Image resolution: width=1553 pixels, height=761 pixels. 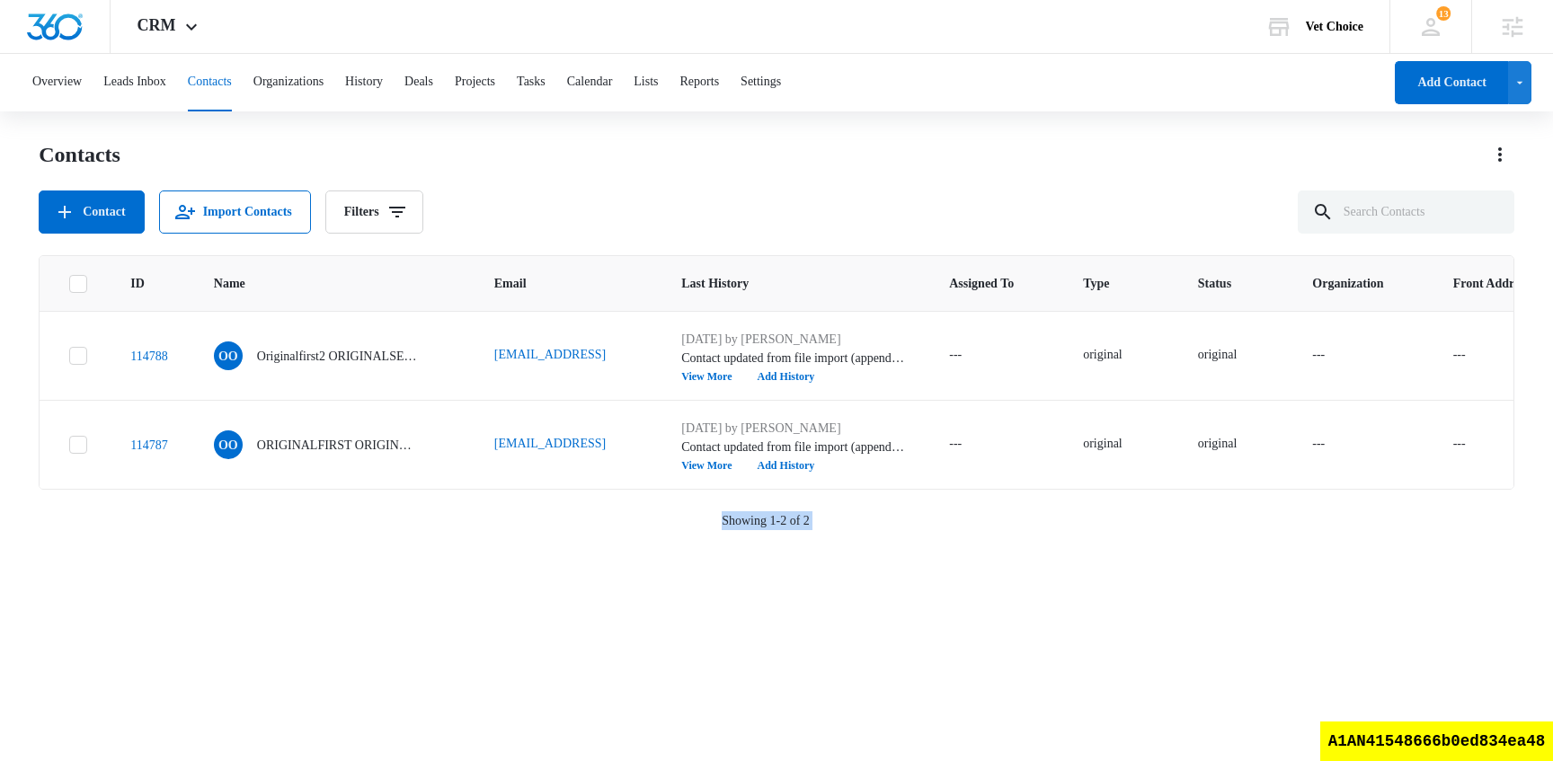 What do you see at coordinates (209, 83) in the screenshot?
I see `button: Contacts` at bounding box center [209, 83].